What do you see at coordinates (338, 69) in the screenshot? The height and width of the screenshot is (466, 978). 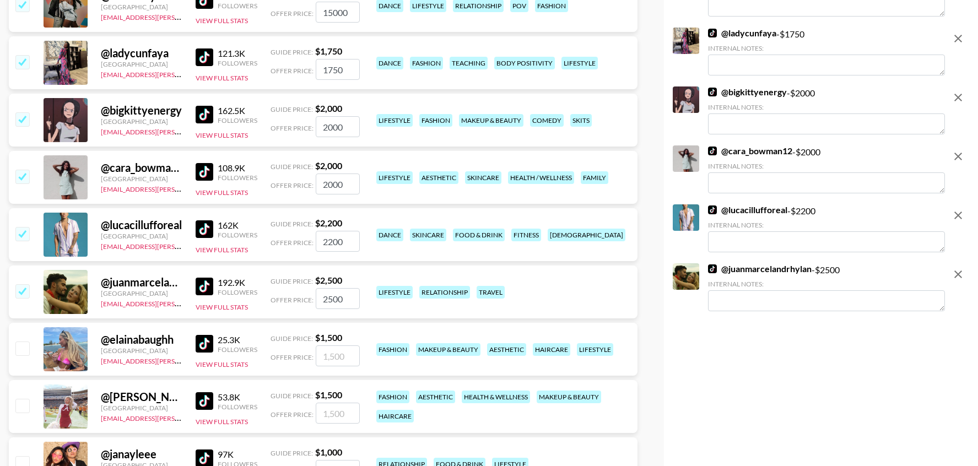 I see `input: 1,750` at bounding box center [338, 69].